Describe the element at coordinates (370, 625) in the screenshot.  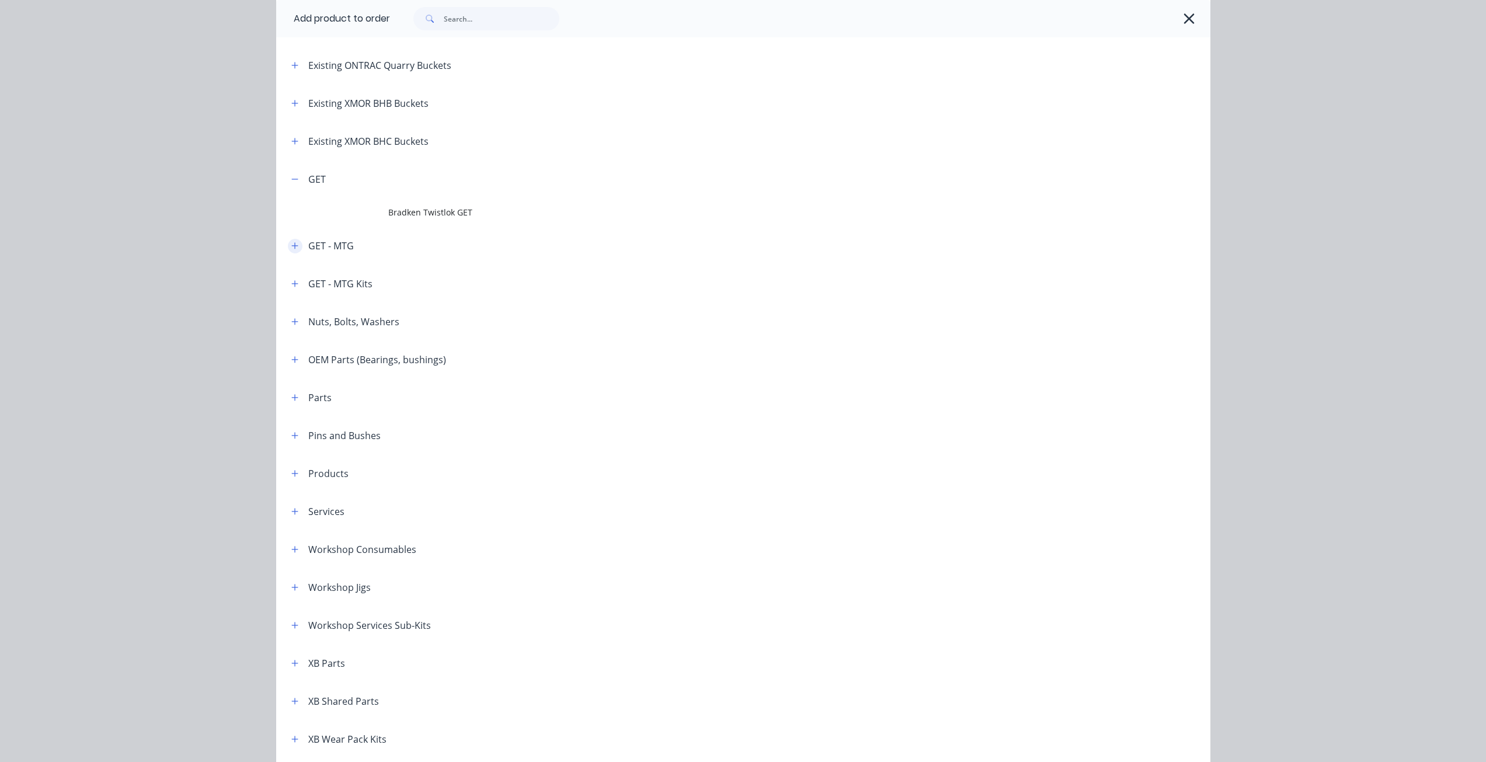
I see `div: Workshop Services Sub-Kits` at that location.